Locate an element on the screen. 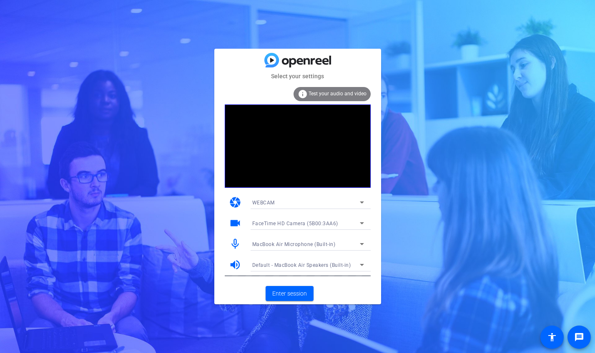  span: MacBook Air Microphone (Built-in) is located at coordinates (294, 245).